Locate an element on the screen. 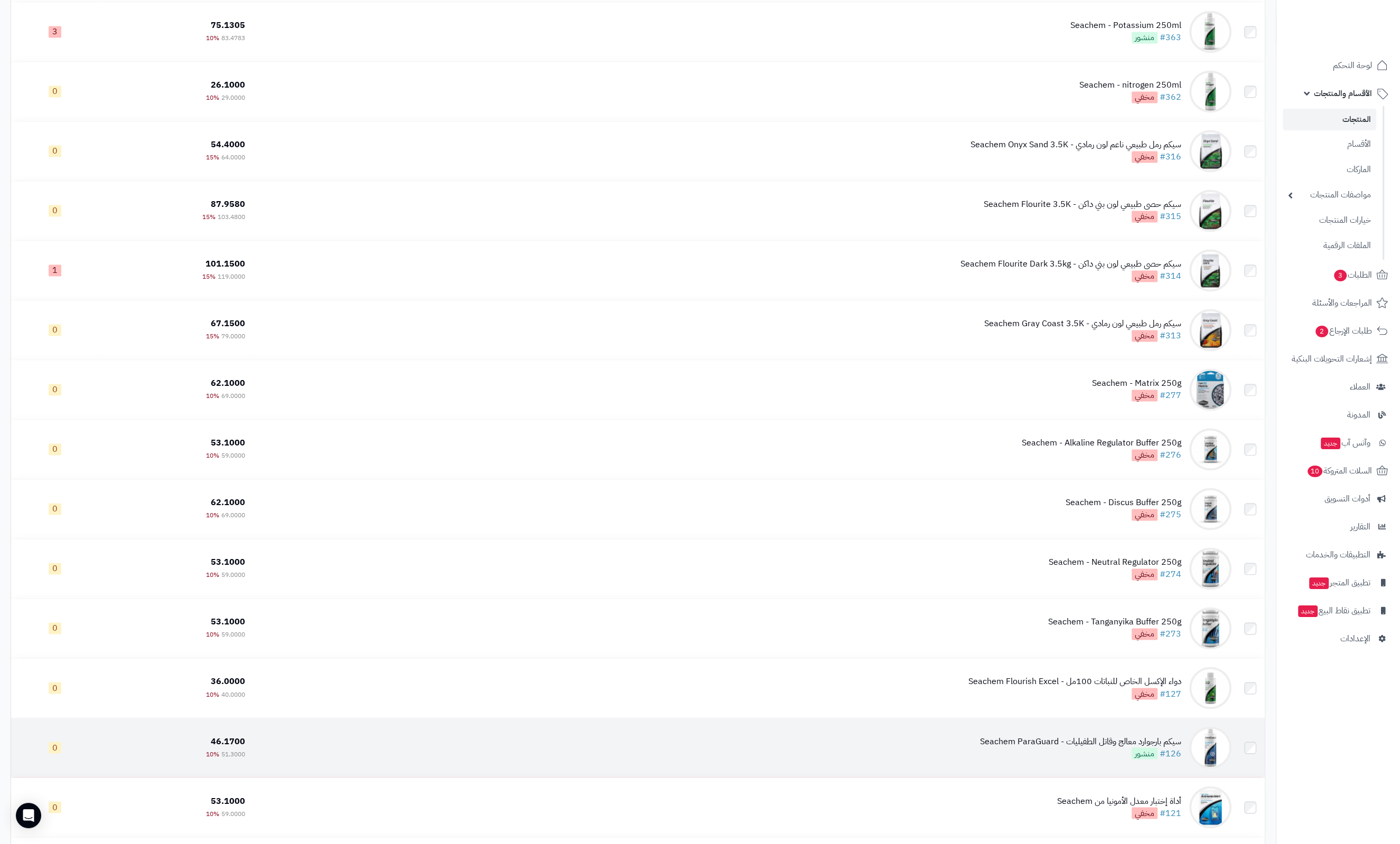 Image resolution: width=1400 pixels, height=844 pixels. a: #314 is located at coordinates (1170, 276).